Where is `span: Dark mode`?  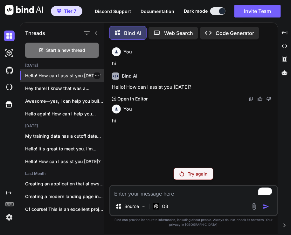 span: Dark mode is located at coordinates (195, 11).